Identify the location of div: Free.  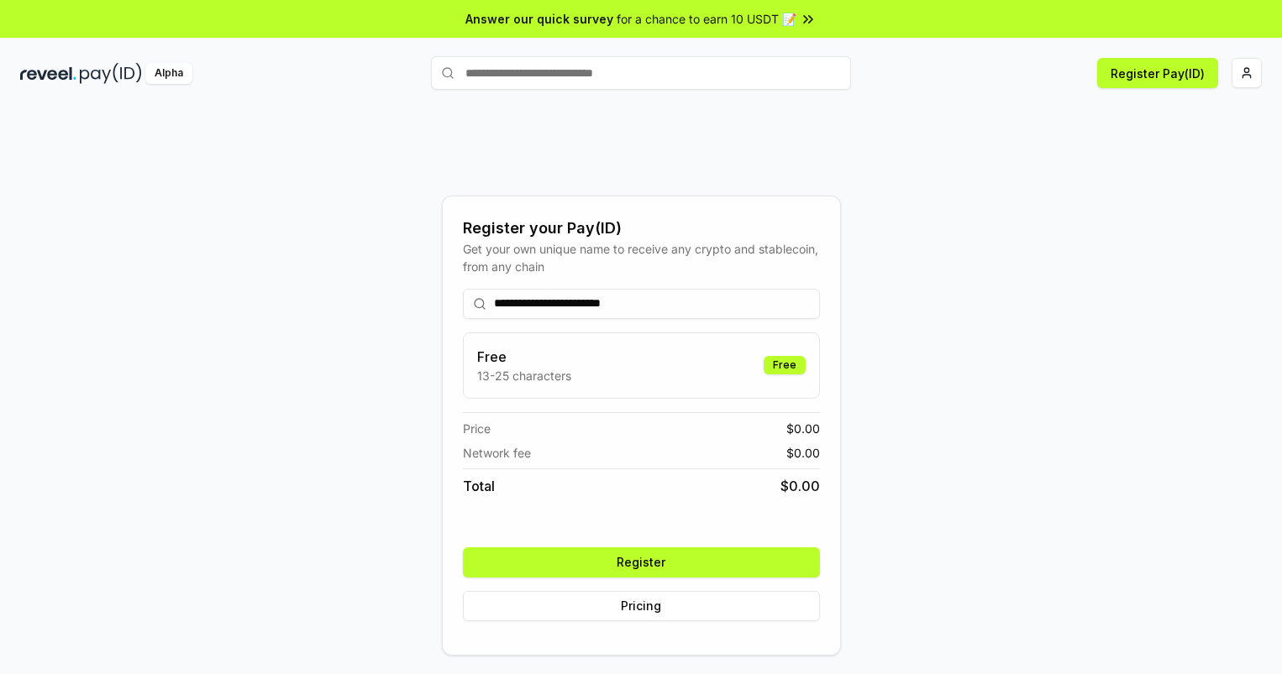
(784, 365).